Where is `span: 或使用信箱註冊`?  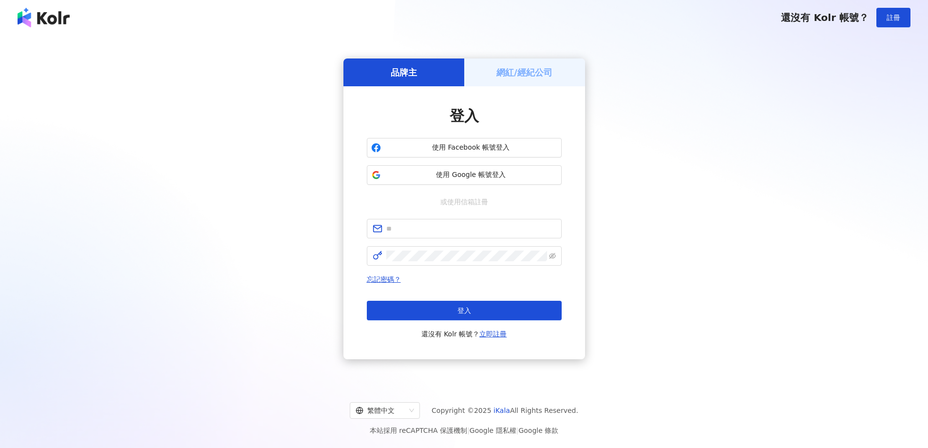 span: 或使用信箱註冊 is located at coordinates (464, 202).